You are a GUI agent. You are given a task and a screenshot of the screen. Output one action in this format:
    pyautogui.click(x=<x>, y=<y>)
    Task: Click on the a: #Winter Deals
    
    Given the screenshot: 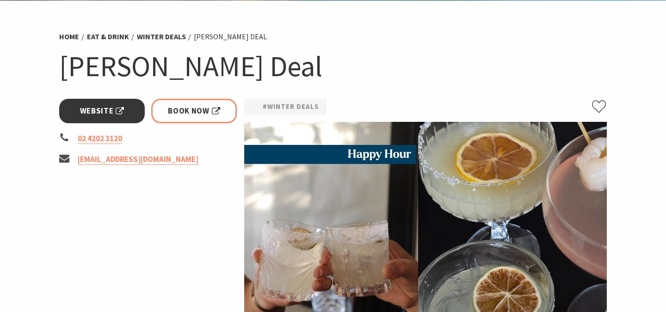 What is the action you would take?
    pyautogui.click(x=291, y=107)
    